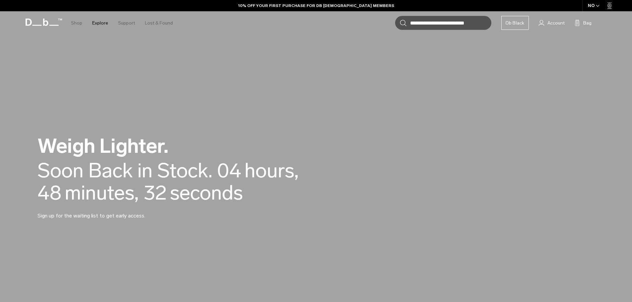 The width and height of the screenshot is (632, 302). What do you see at coordinates (122, 23) in the screenshot?
I see `nav: Main Navigation` at bounding box center [122, 23].